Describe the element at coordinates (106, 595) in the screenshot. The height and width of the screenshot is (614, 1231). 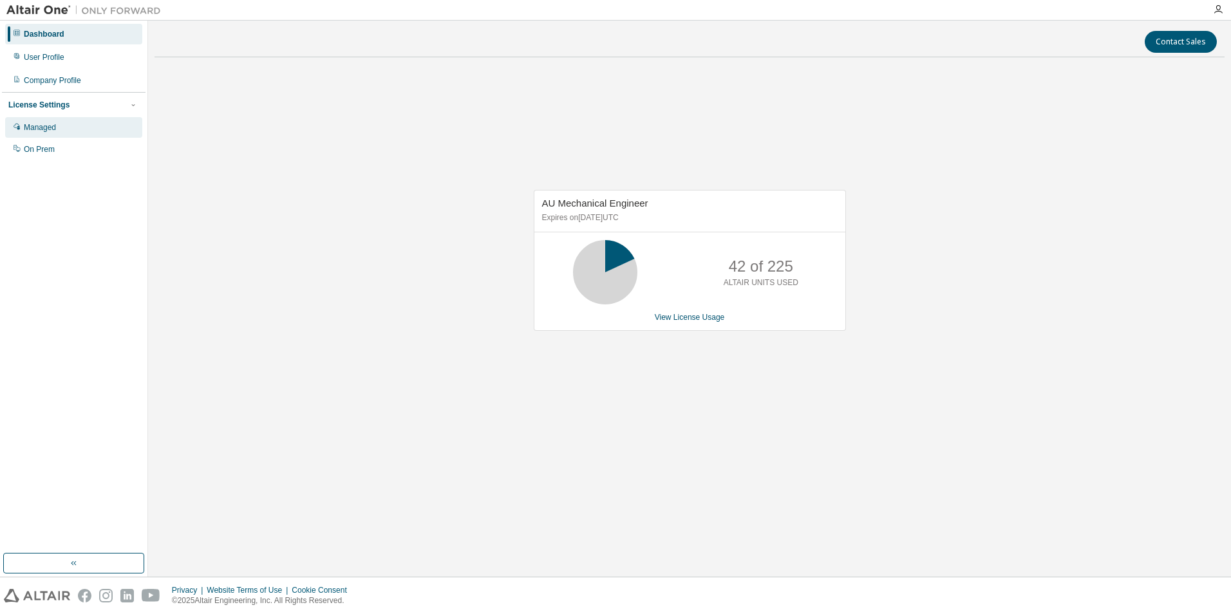
I see `img: instagram.svg` at that location.